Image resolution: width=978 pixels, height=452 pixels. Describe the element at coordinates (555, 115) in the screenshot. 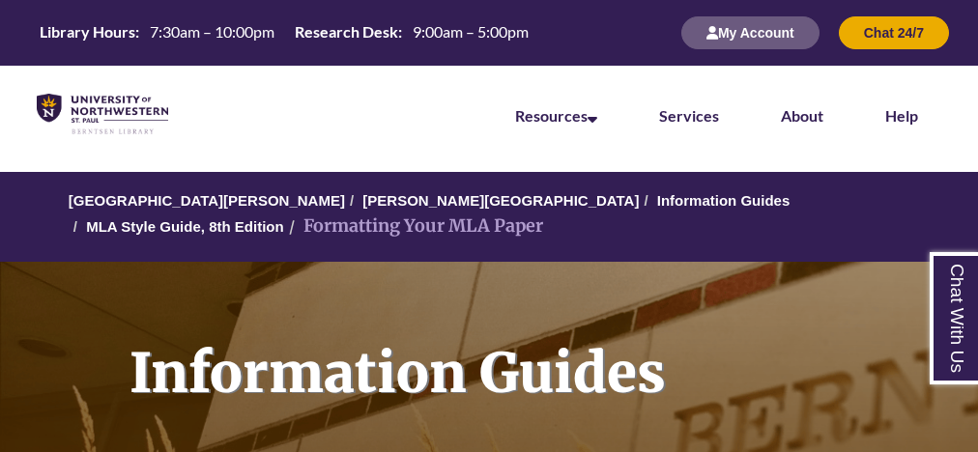

I see `a: Resources` at that location.